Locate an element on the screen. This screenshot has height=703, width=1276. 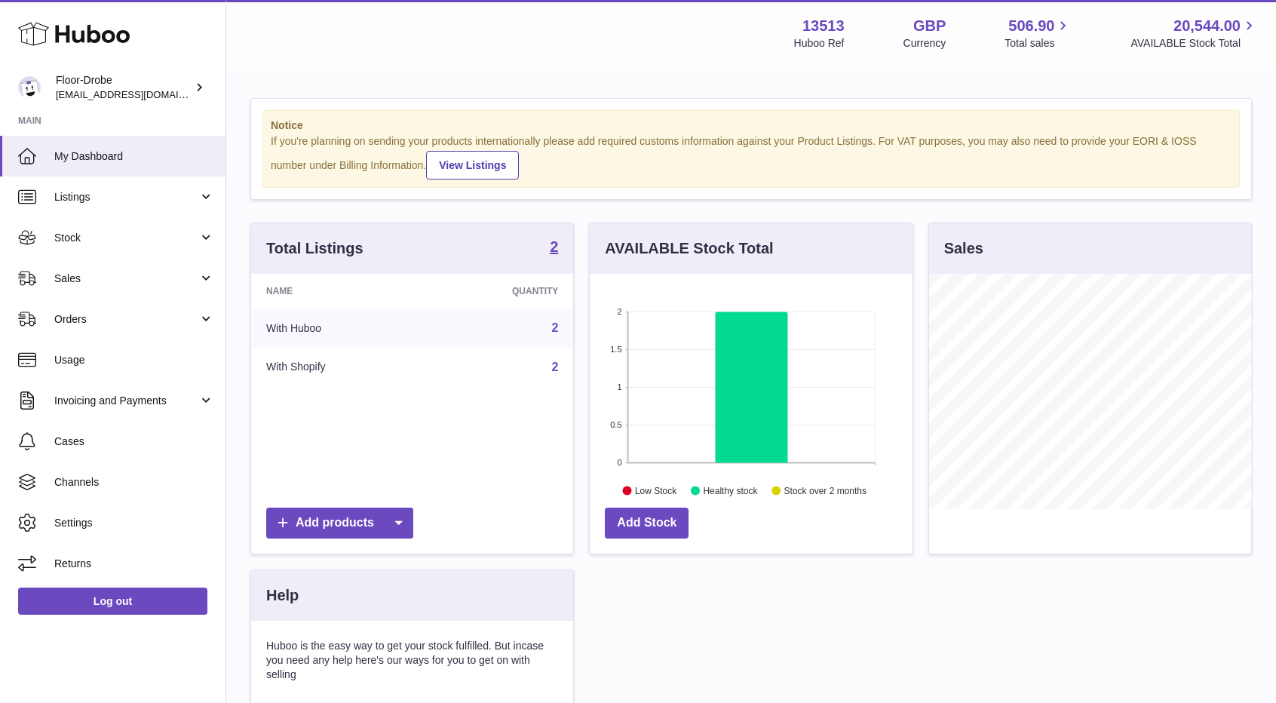
span: Channels is located at coordinates (134, 482).